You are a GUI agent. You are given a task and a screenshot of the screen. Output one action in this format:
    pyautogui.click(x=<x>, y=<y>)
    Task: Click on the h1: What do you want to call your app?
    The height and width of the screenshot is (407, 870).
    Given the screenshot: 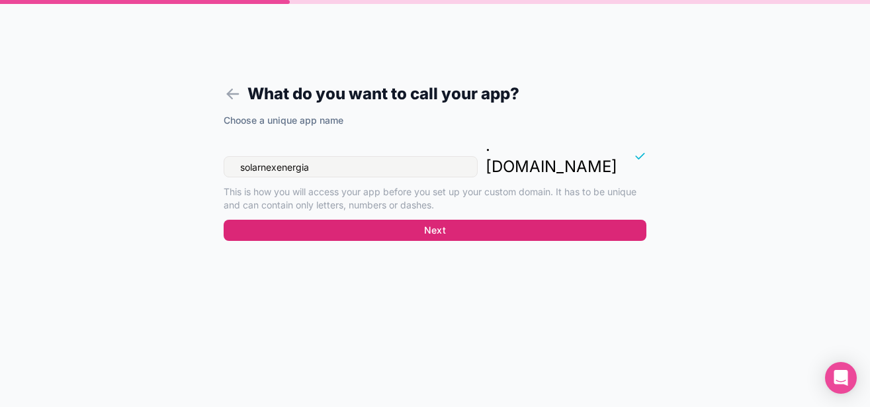 What is the action you would take?
    pyautogui.click(x=435, y=94)
    